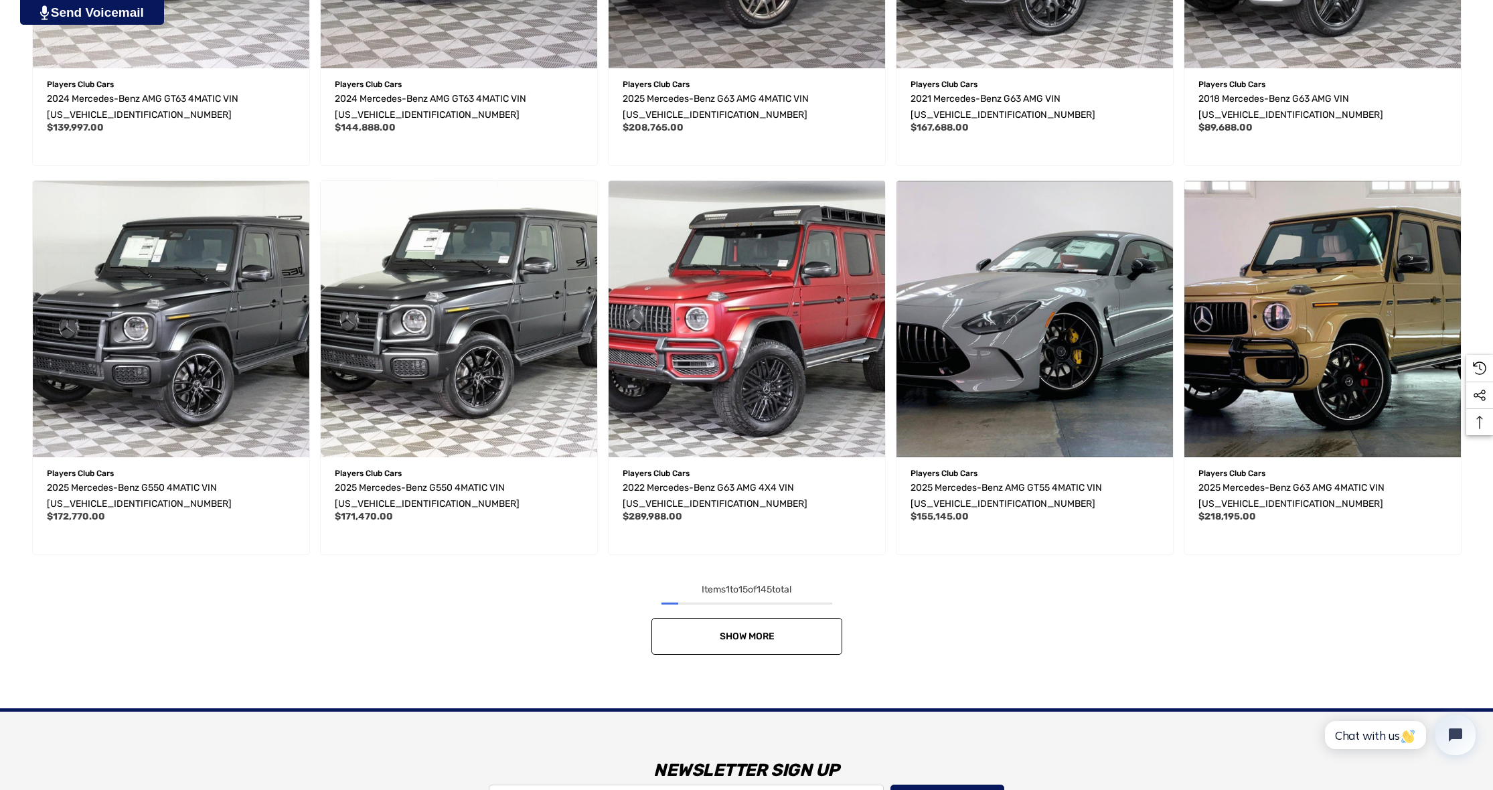 This screenshot has height=790, width=1493. I want to click on a: 2024 Mercedes-Benz AMG GT63 4MATIC VIN W1KRJ7JB0RF001906,$139,997.00, so click(171, 107).